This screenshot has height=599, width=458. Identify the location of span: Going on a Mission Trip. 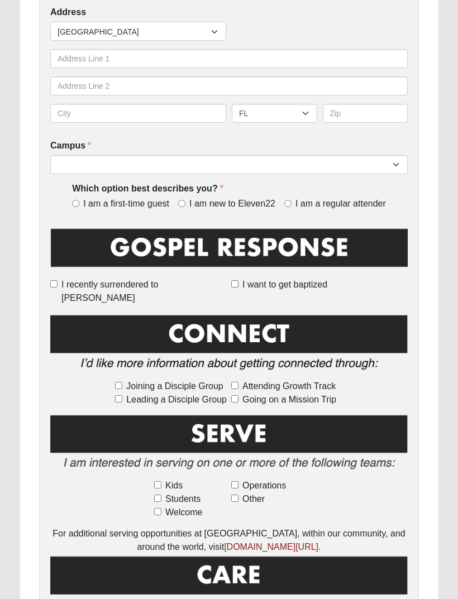
(289, 400).